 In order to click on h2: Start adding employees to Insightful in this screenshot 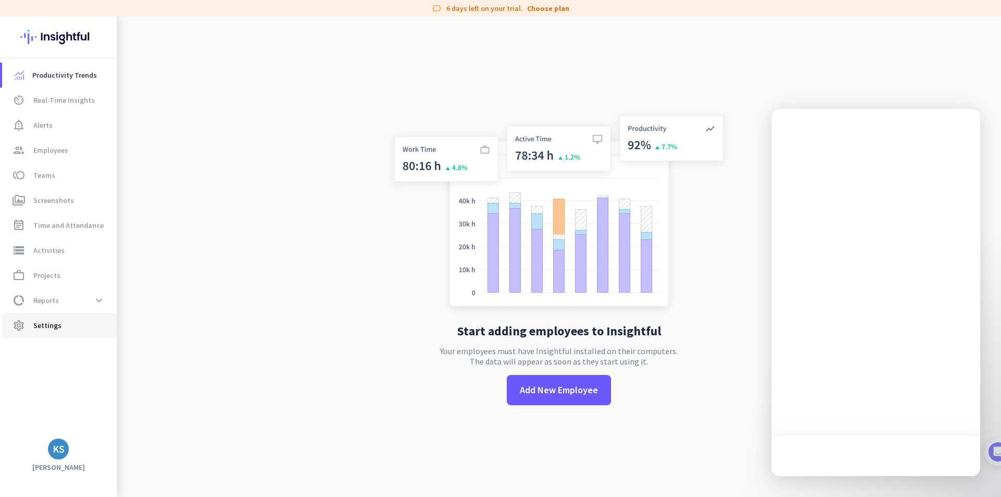, I will do `click(559, 331)`.